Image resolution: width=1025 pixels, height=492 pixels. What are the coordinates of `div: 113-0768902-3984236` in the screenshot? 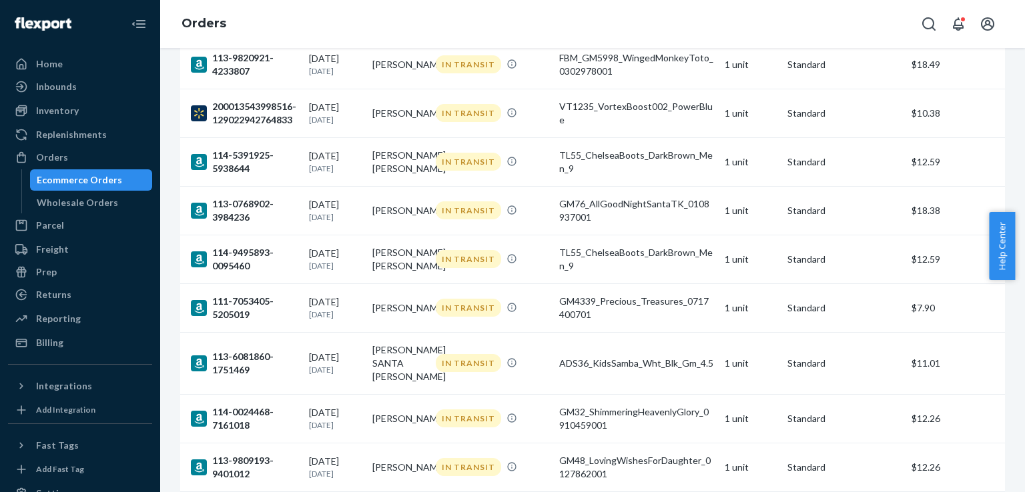 It's located at (244, 211).